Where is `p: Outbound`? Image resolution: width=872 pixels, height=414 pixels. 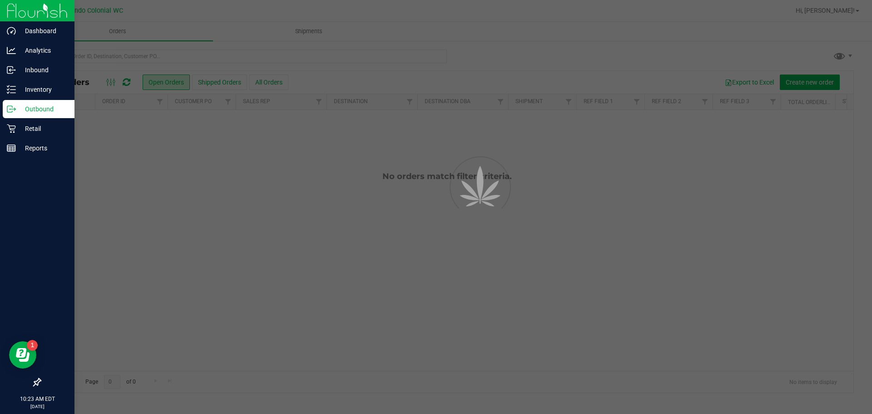
p: Outbound is located at coordinates (43, 109).